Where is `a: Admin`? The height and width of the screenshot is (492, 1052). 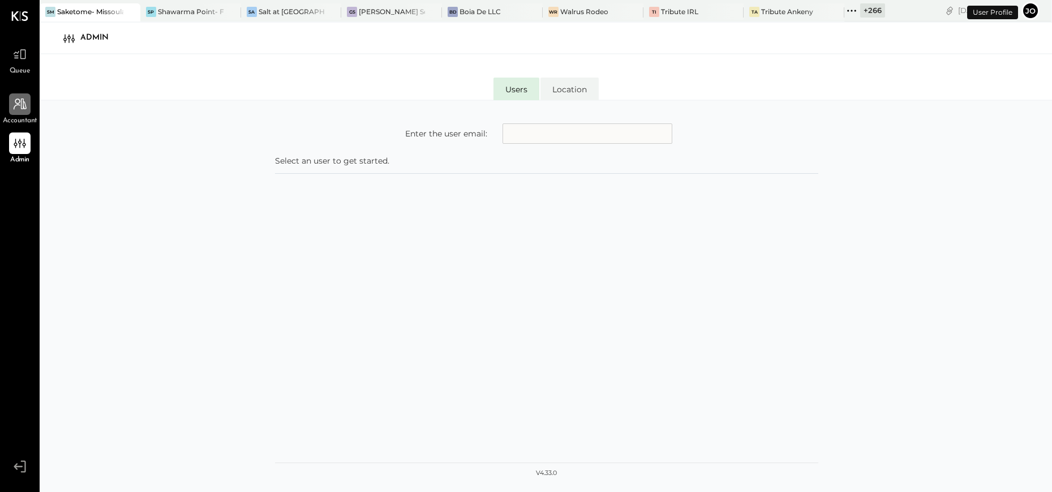 a: Admin is located at coordinates (20, 149).